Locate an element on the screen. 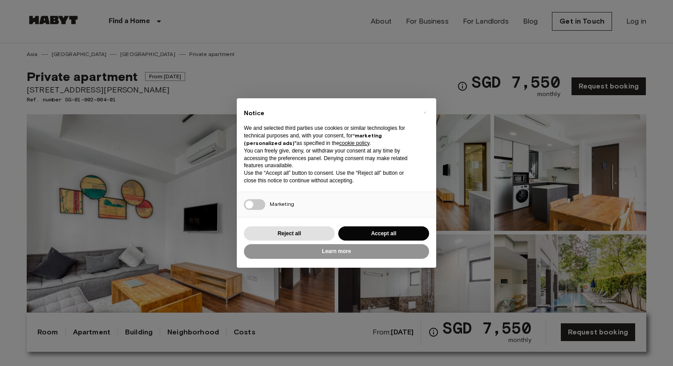 The height and width of the screenshot is (366, 673). p: We and selected third parties use cookies or similar technologies for technical purposes and, wit... is located at coordinates (329, 136).